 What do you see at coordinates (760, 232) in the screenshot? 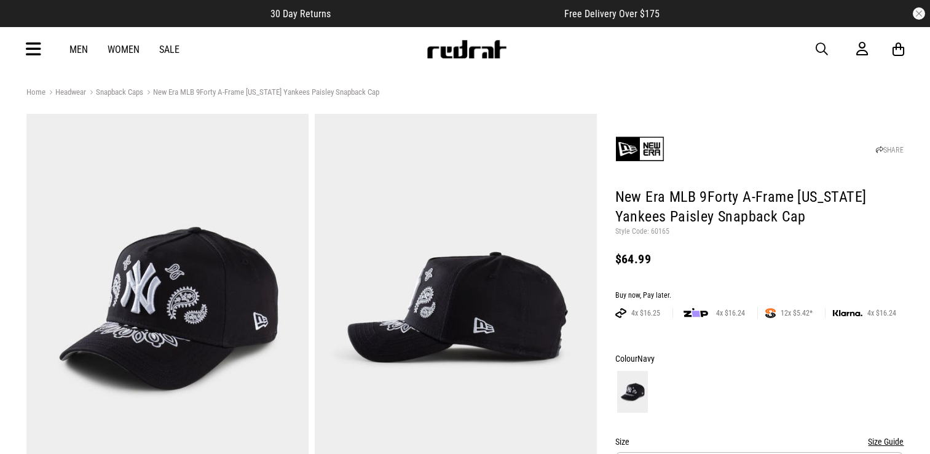
I see `p: Style Code: 60165` at bounding box center [760, 232].